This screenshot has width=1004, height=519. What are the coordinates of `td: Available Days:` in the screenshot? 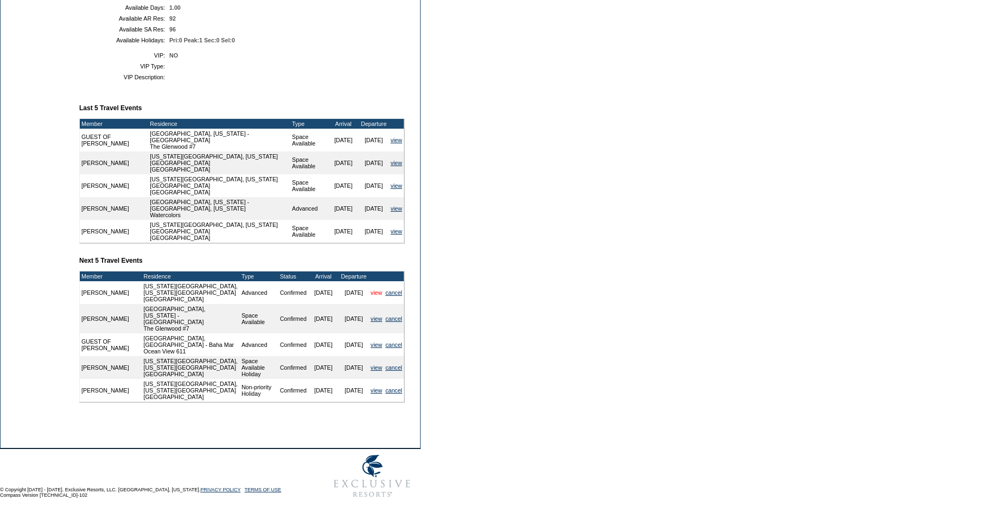 It's located at (124, 8).